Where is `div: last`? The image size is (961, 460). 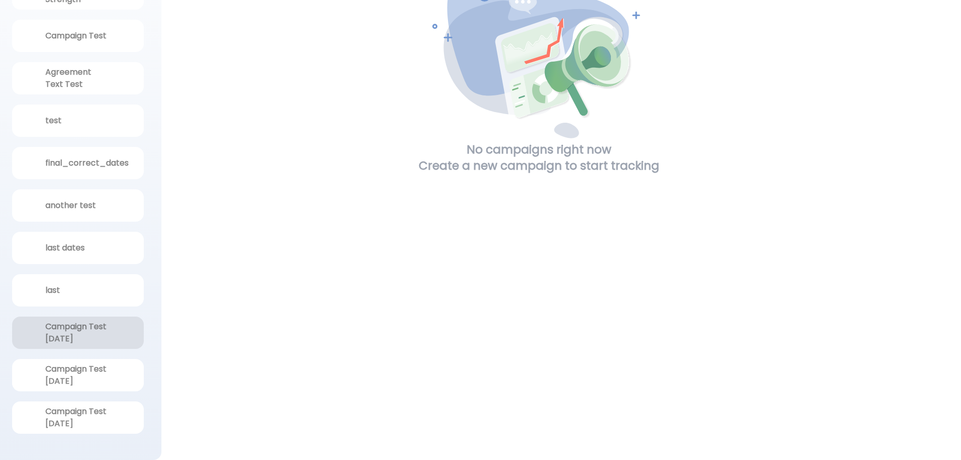
div: last is located at coordinates (78, 290).